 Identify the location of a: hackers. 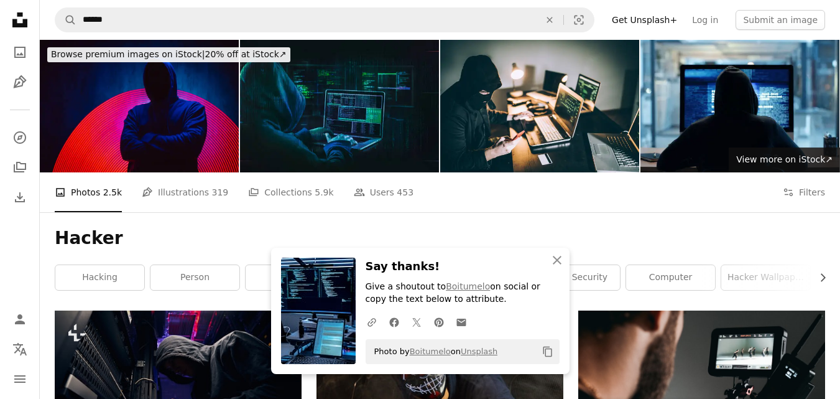
(290, 277).